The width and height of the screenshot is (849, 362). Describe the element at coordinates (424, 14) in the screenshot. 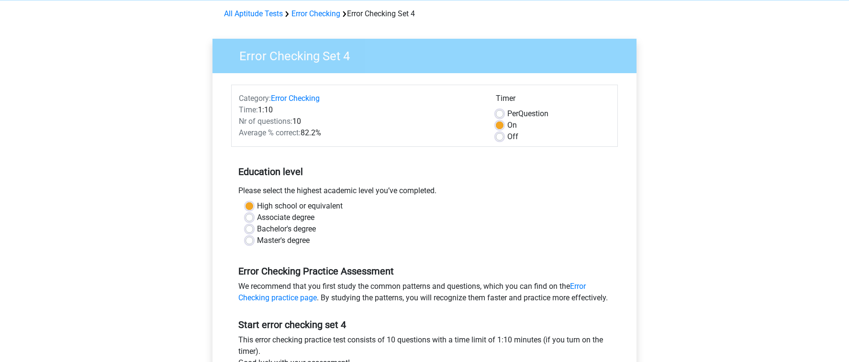

I see `div: Error Checking Set 4` at that location.